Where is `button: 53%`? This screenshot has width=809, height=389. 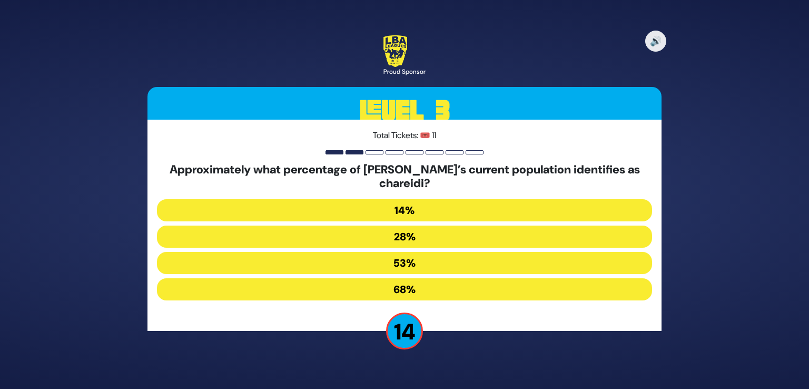
button: 53% is located at coordinates (405, 263).